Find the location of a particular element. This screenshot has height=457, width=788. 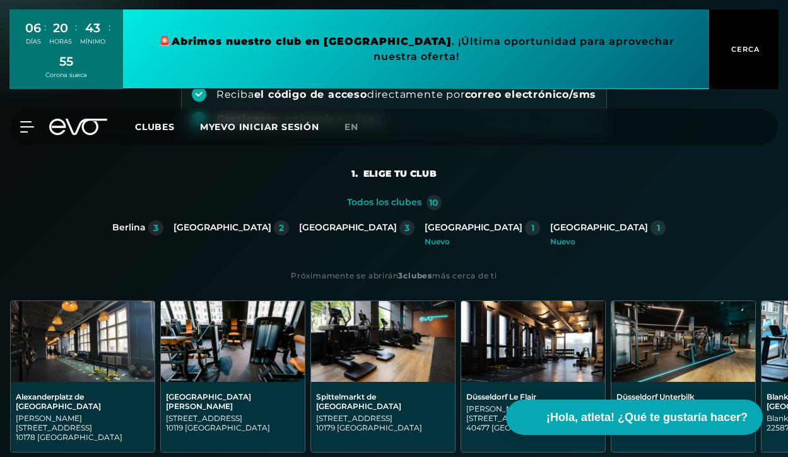

font: ¡Hola, atleta! ¿Qué te gustaría hacer? is located at coordinates (647, 417).